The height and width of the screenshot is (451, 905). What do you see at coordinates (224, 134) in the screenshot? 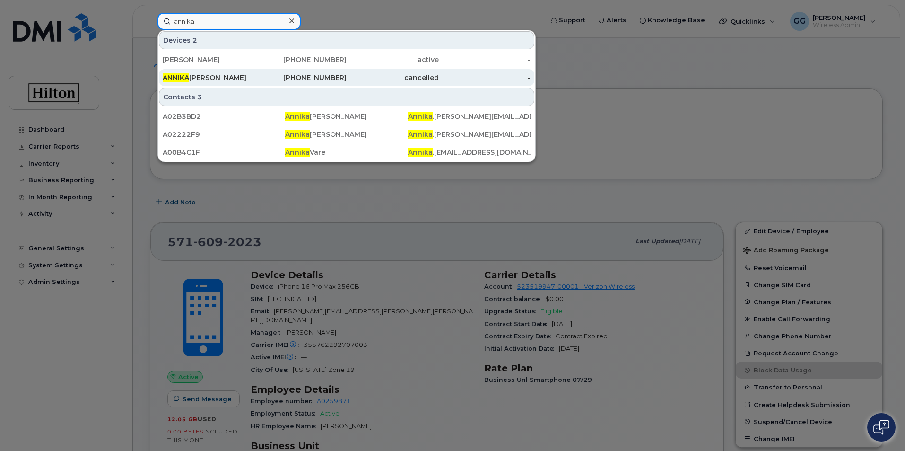
I see `div: A02222F9` at bounding box center [224, 134].